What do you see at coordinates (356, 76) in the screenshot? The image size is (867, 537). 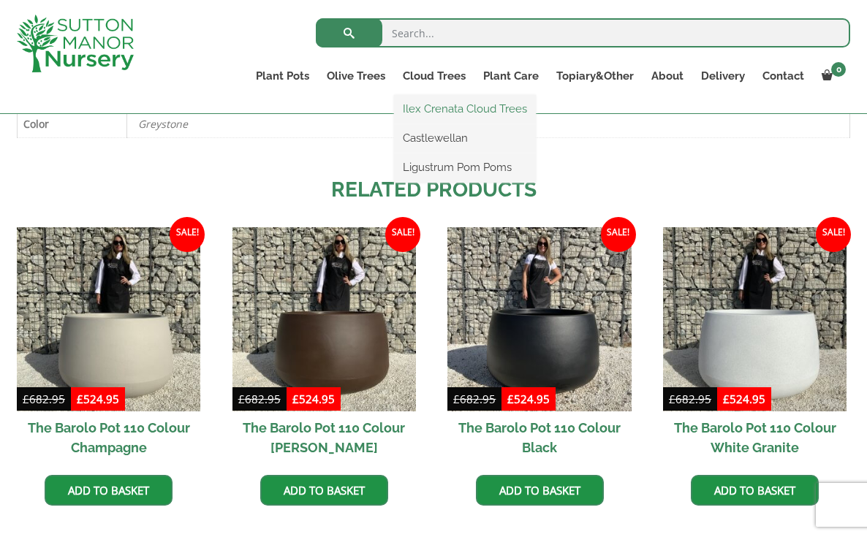 I see `a: Olive Trees` at bounding box center [356, 76].